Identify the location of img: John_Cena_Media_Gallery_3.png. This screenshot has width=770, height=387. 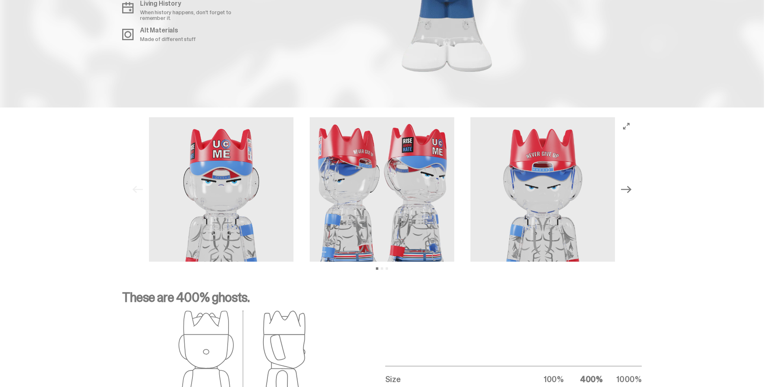
(382, 190).